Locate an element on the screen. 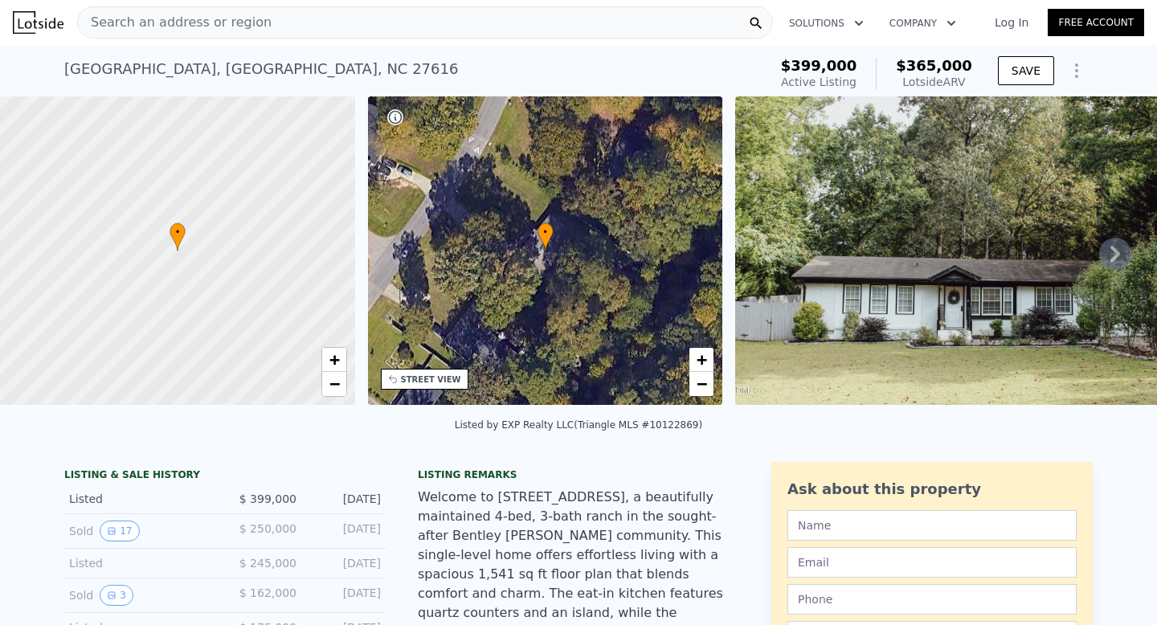  button: SAVE is located at coordinates (1026, 71).